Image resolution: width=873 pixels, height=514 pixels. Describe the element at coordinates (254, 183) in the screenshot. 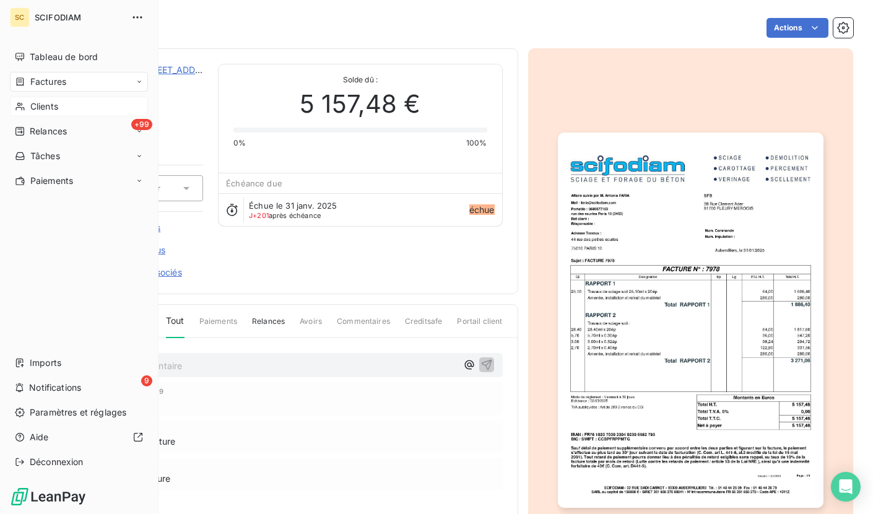

I see `span: Échéance due` at that location.